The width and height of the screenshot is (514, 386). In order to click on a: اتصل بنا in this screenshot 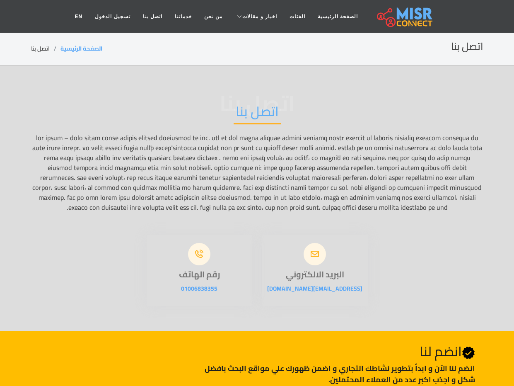, I will do `click(152, 17)`.